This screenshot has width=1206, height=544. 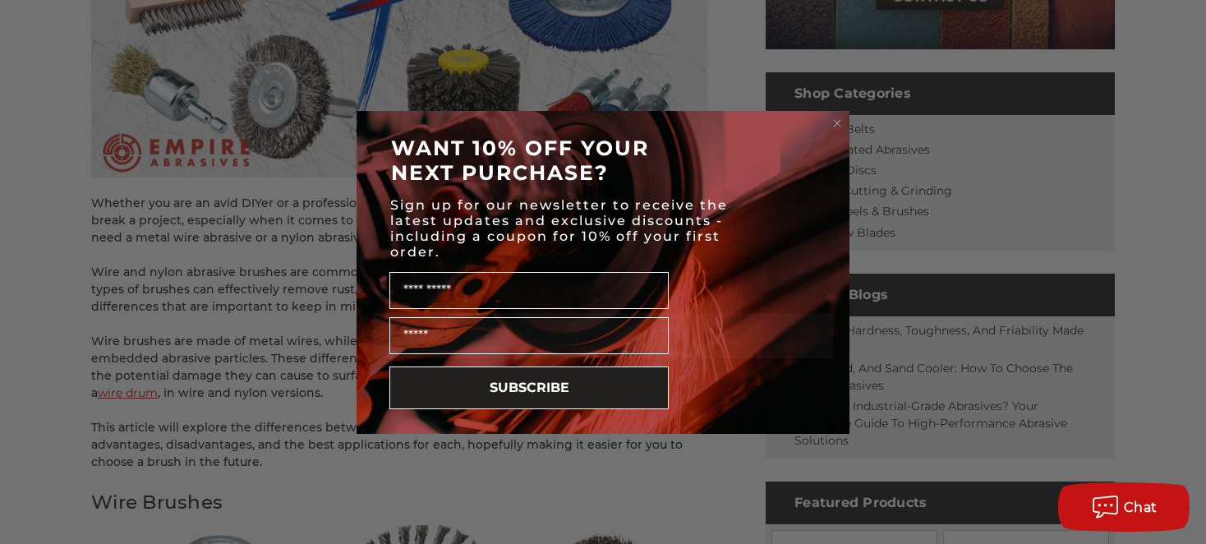 What do you see at coordinates (837, 123) in the screenshot?
I see `button: Close dialog` at bounding box center [837, 123].